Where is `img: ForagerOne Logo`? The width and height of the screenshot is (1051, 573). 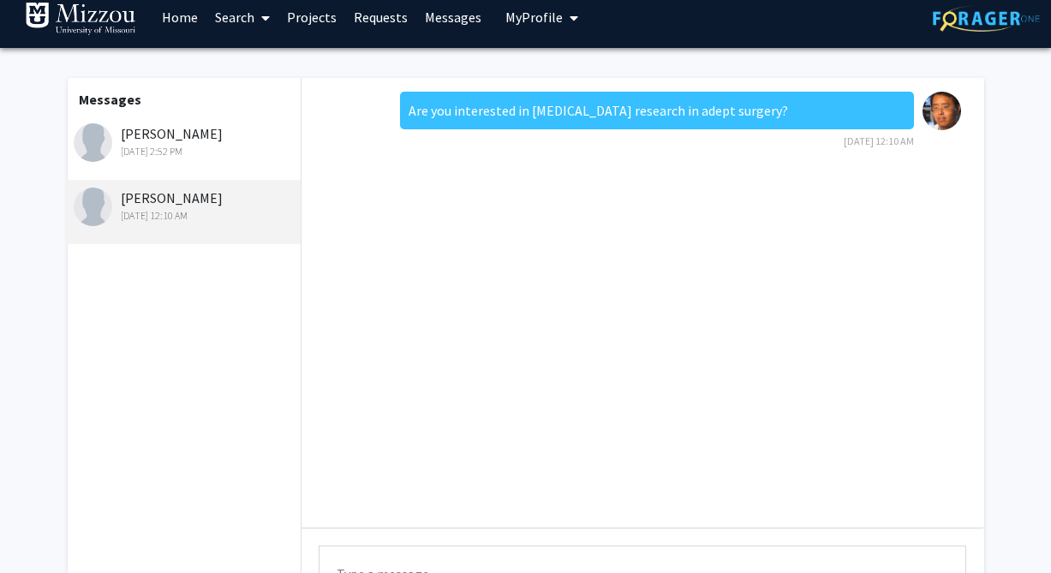 img: ForagerOne Logo is located at coordinates (986, 18).